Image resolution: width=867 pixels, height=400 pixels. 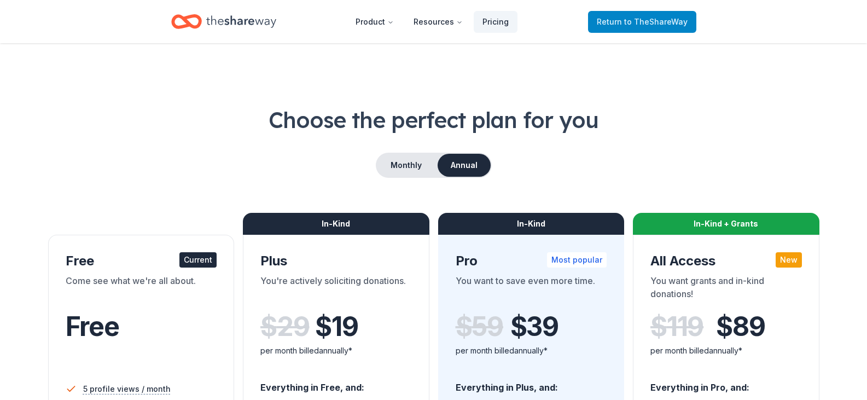 What do you see at coordinates (406, 165) in the screenshot?
I see `button: Monthly` at bounding box center [406, 165].